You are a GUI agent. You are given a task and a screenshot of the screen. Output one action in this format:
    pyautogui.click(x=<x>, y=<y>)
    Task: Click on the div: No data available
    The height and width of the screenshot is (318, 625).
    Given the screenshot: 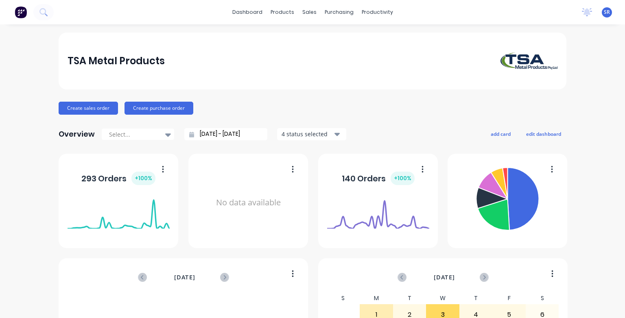 What is the action you would take?
    pyautogui.click(x=248, y=203)
    